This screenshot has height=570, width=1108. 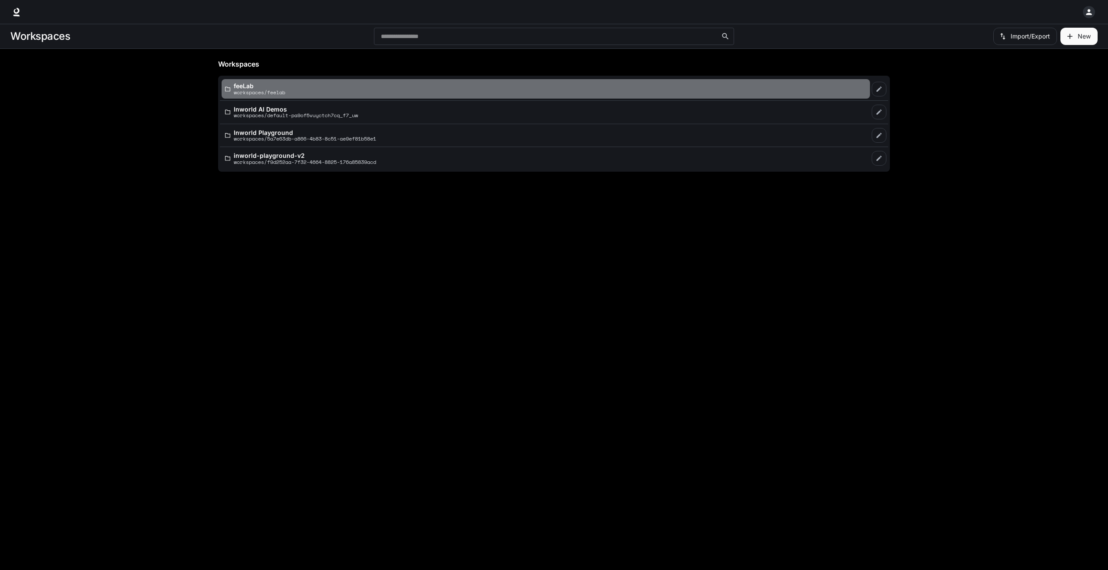 What do you see at coordinates (305, 138) in the screenshot?
I see `p: workspaces/5a7e63db-a866-4b83-8c51-ae9ef81b58e1` at bounding box center [305, 138].